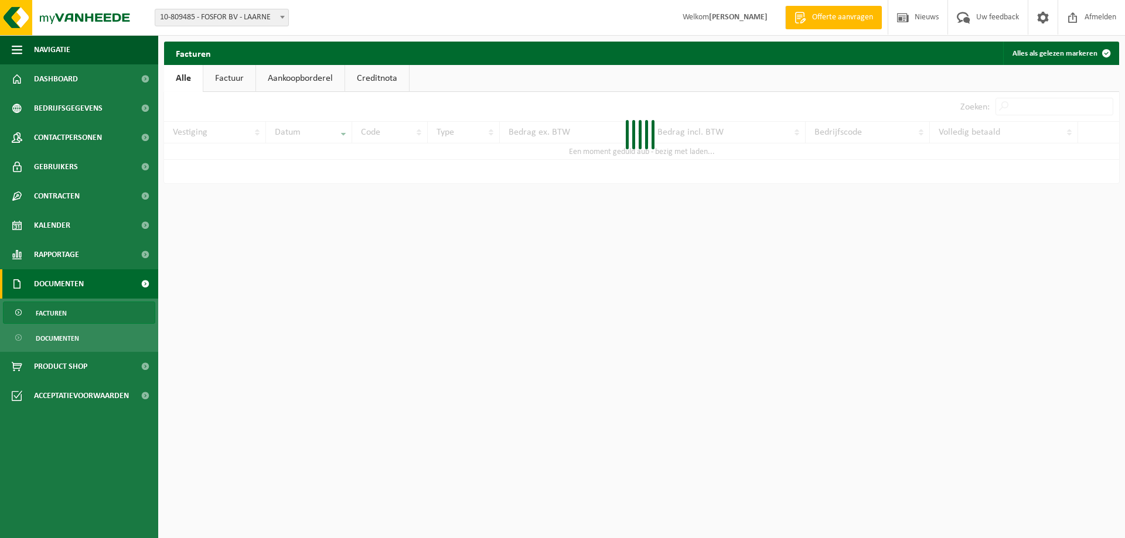  I want to click on a: Alle, so click(183, 78).